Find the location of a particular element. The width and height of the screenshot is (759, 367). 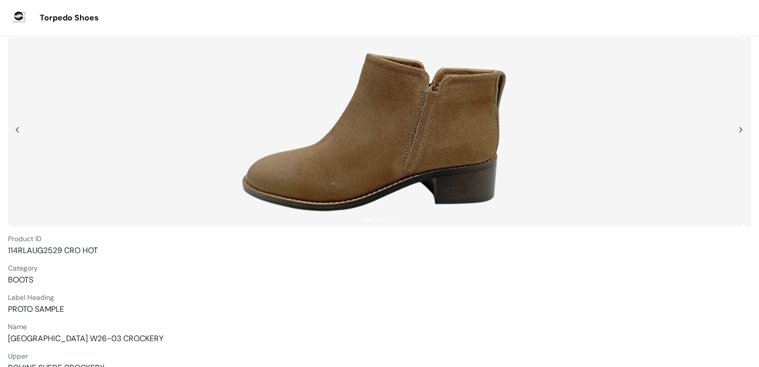

button: 2 is located at coordinates (381, 219).